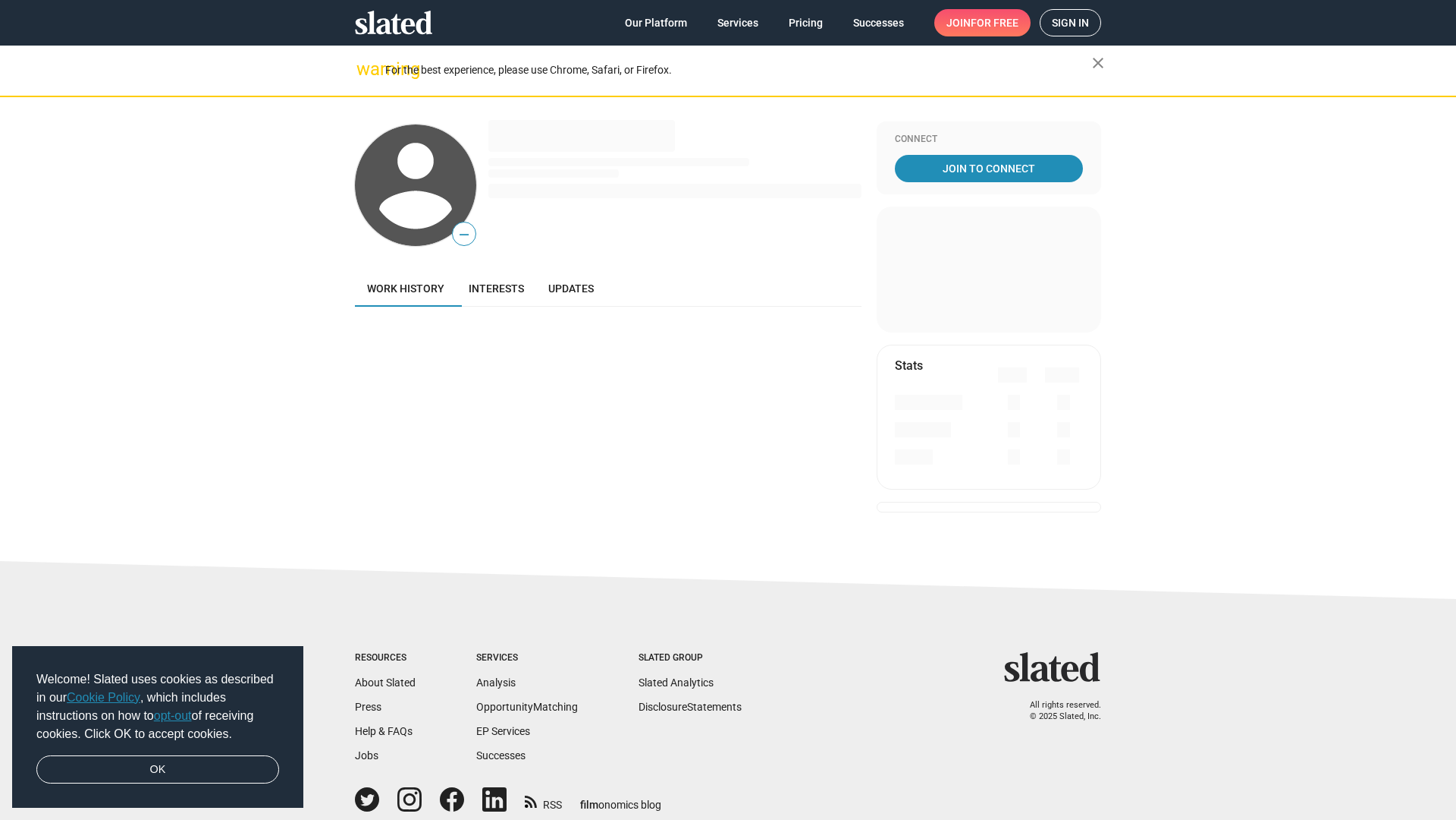  What do you see at coordinates (368, 706) in the screenshot?
I see `a: Press` at bounding box center [368, 706].